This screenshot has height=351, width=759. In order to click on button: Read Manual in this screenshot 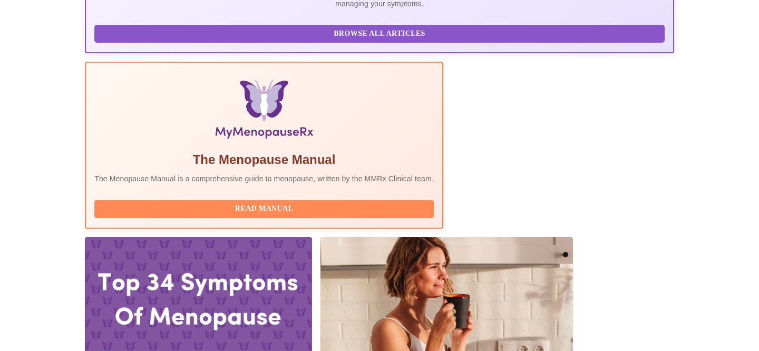, I will do `click(264, 209)`.